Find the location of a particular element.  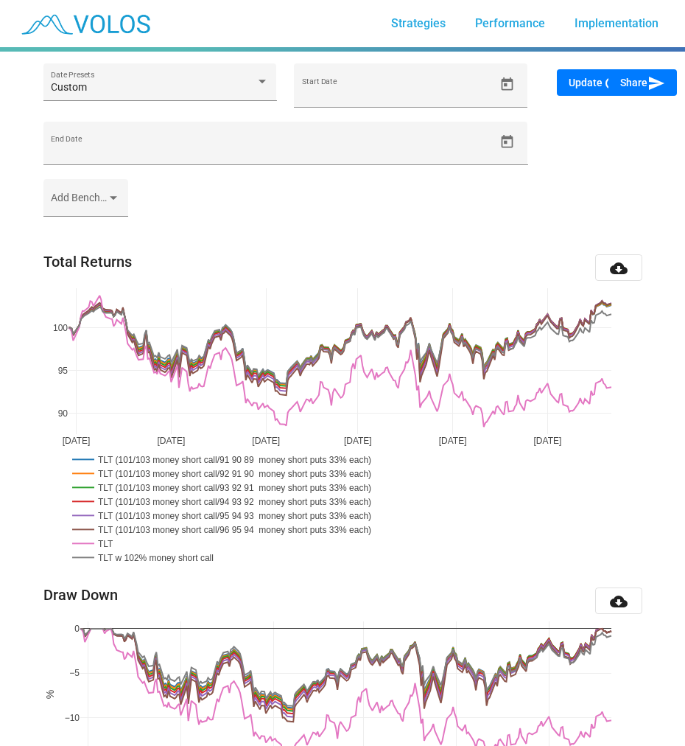

button: Share is located at coordinates (643, 83).